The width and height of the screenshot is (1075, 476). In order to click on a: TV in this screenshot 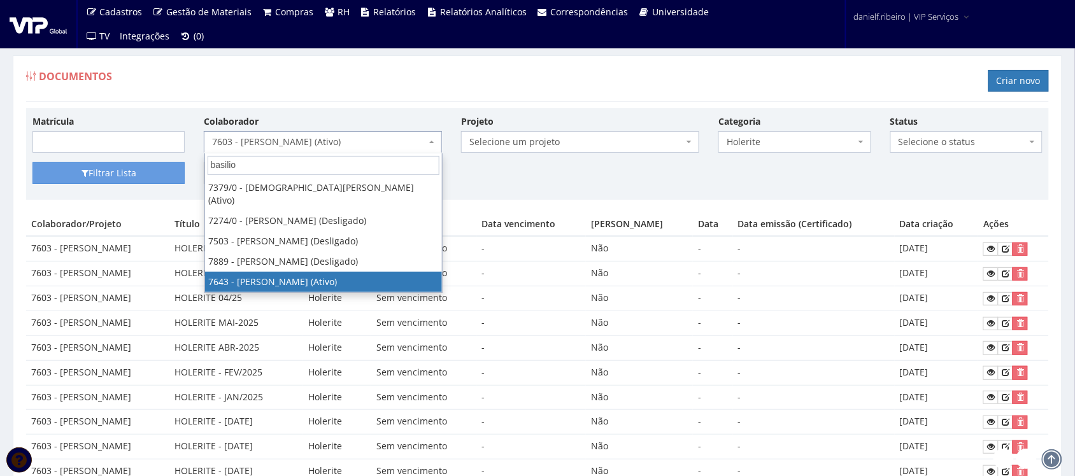, I will do `click(98, 36)`.